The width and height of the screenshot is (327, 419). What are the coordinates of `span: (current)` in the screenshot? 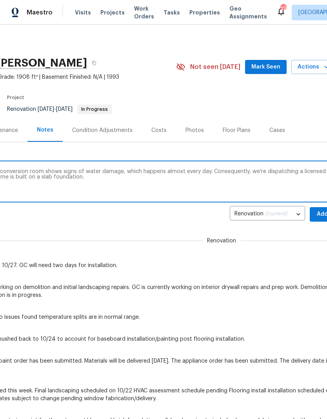 It's located at (276, 214).